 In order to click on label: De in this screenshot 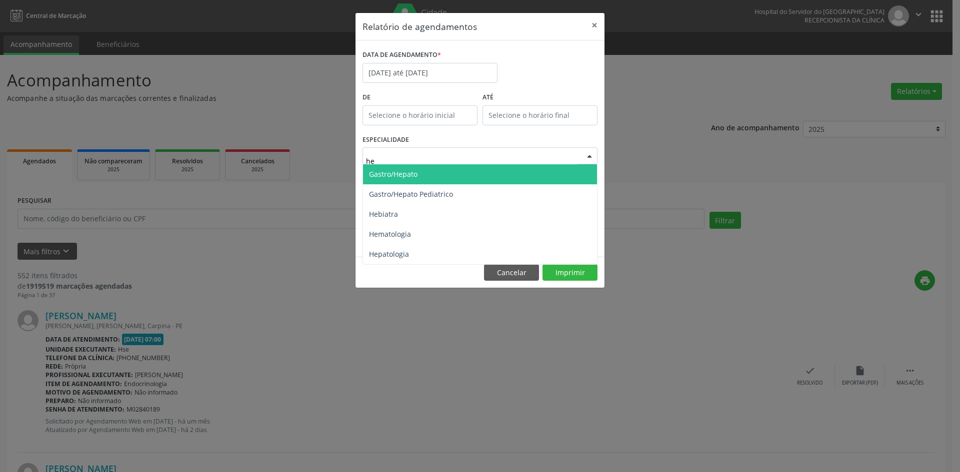, I will do `click(420, 97)`.